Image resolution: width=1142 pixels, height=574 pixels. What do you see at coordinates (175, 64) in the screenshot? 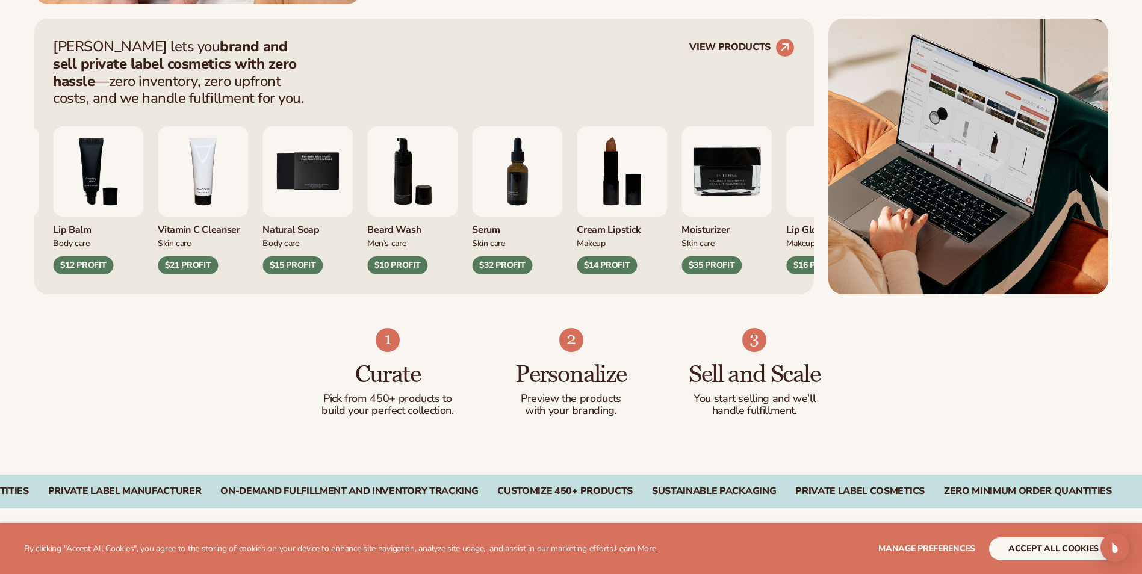
I see `strong: brand and sell private label cosmetics with zero hassle` at bounding box center [175, 64].